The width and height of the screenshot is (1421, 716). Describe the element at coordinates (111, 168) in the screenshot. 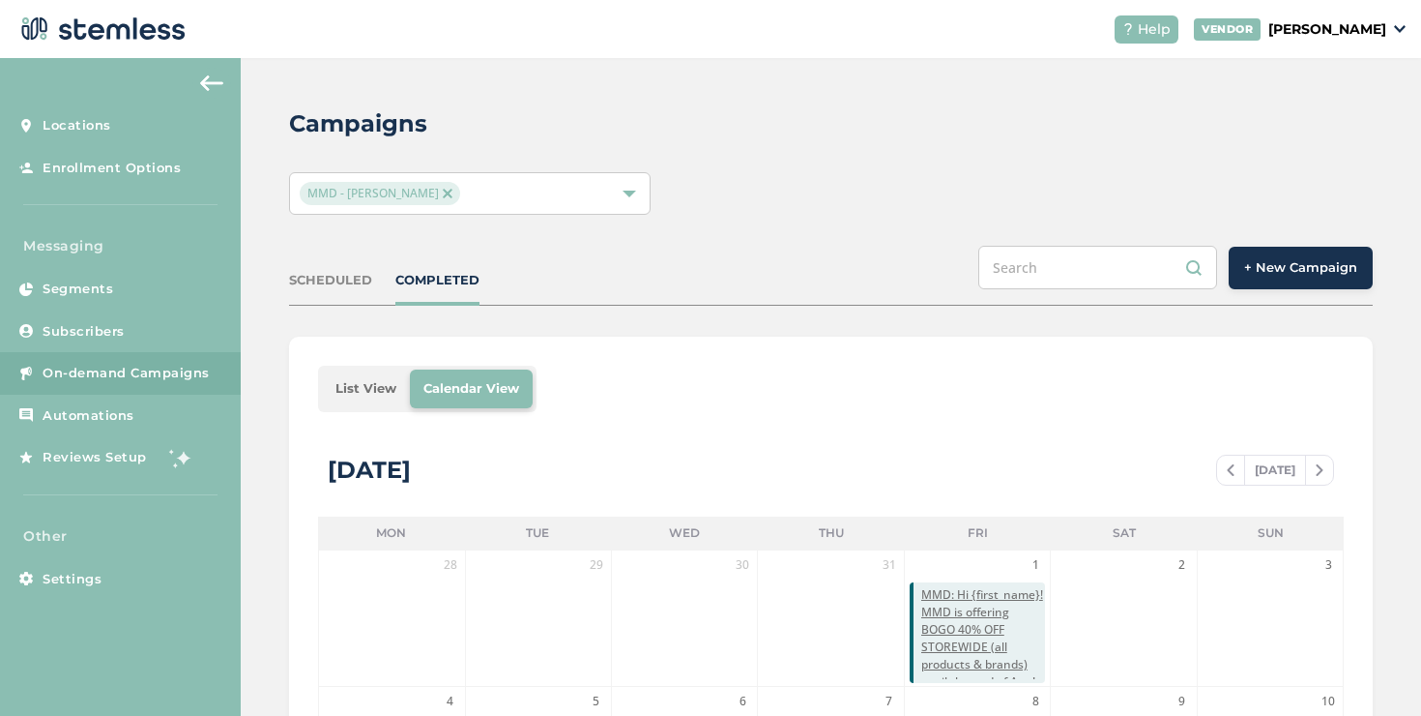

I see `span: Enrollment Options` at that location.